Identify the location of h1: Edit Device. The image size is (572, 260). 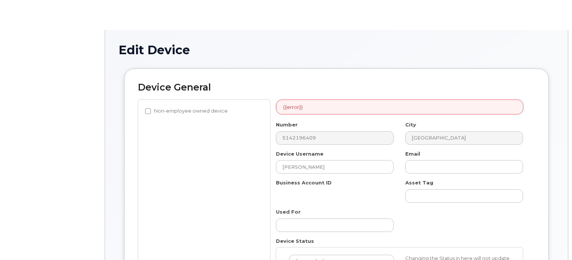
(336, 50).